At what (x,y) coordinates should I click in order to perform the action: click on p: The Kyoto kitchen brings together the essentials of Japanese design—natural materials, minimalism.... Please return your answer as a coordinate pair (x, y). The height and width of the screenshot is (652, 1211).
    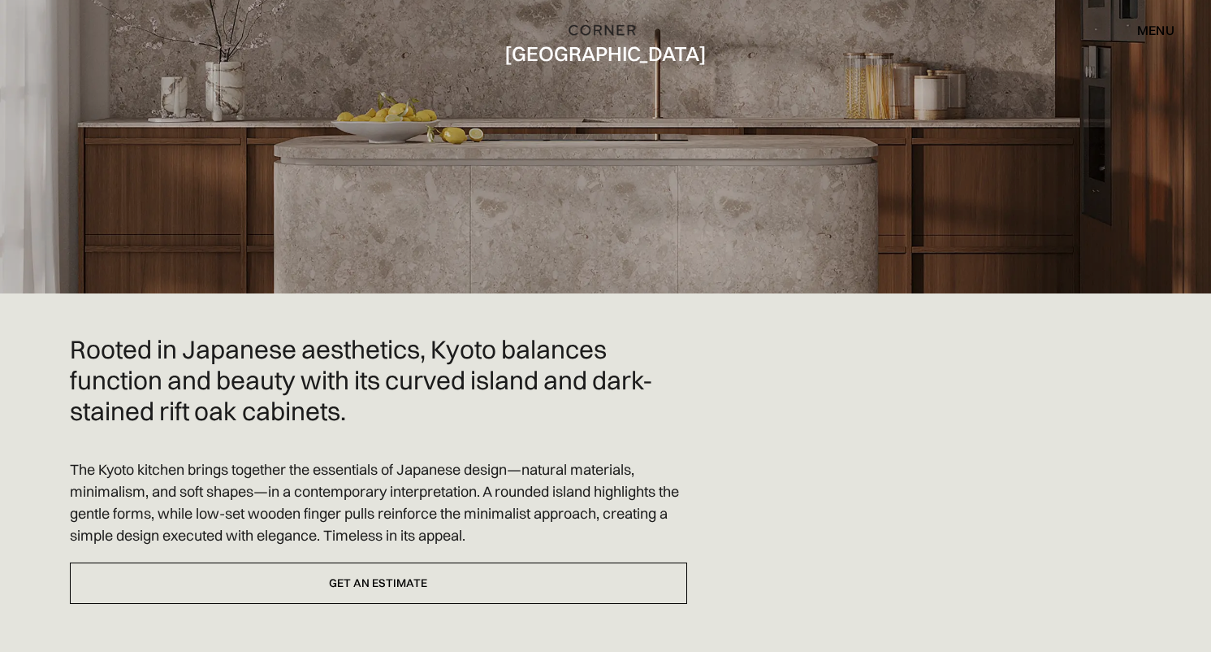
    Looking at the image, I should click on (379, 502).